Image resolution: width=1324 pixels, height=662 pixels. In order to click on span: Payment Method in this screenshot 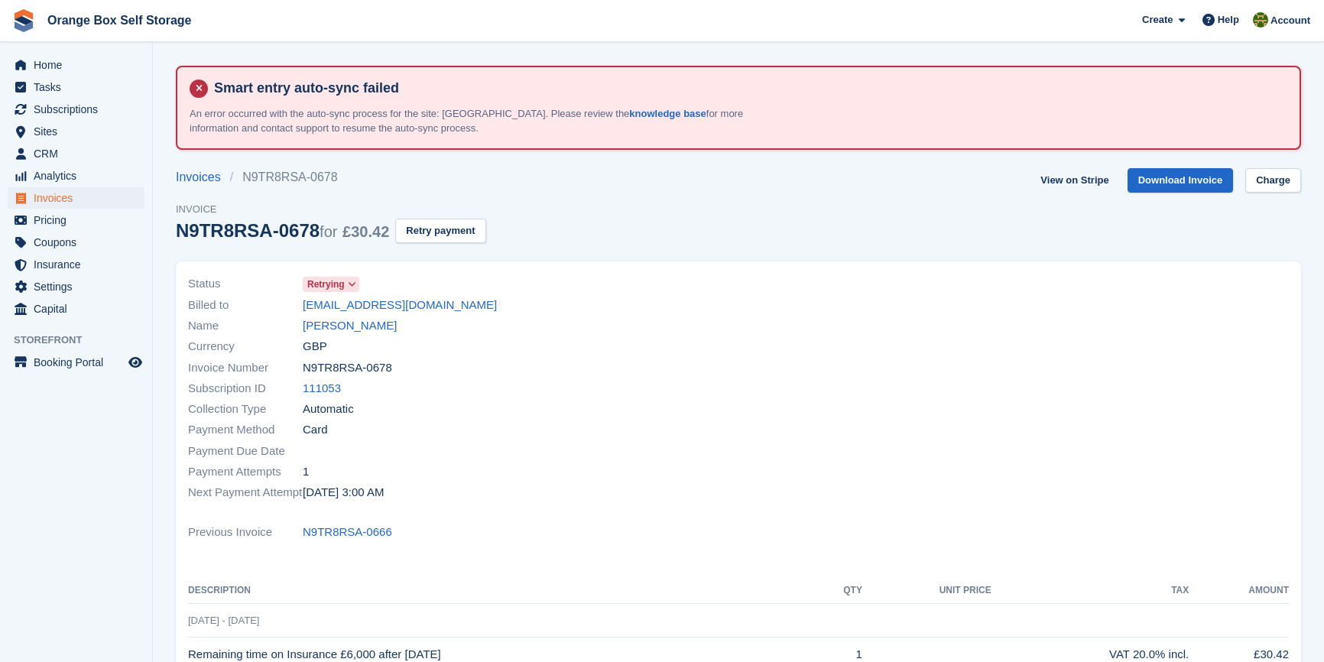, I will do `click(245, 430)`.